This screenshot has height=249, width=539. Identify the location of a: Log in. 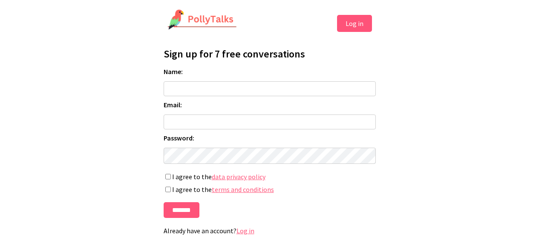
(246, 231).